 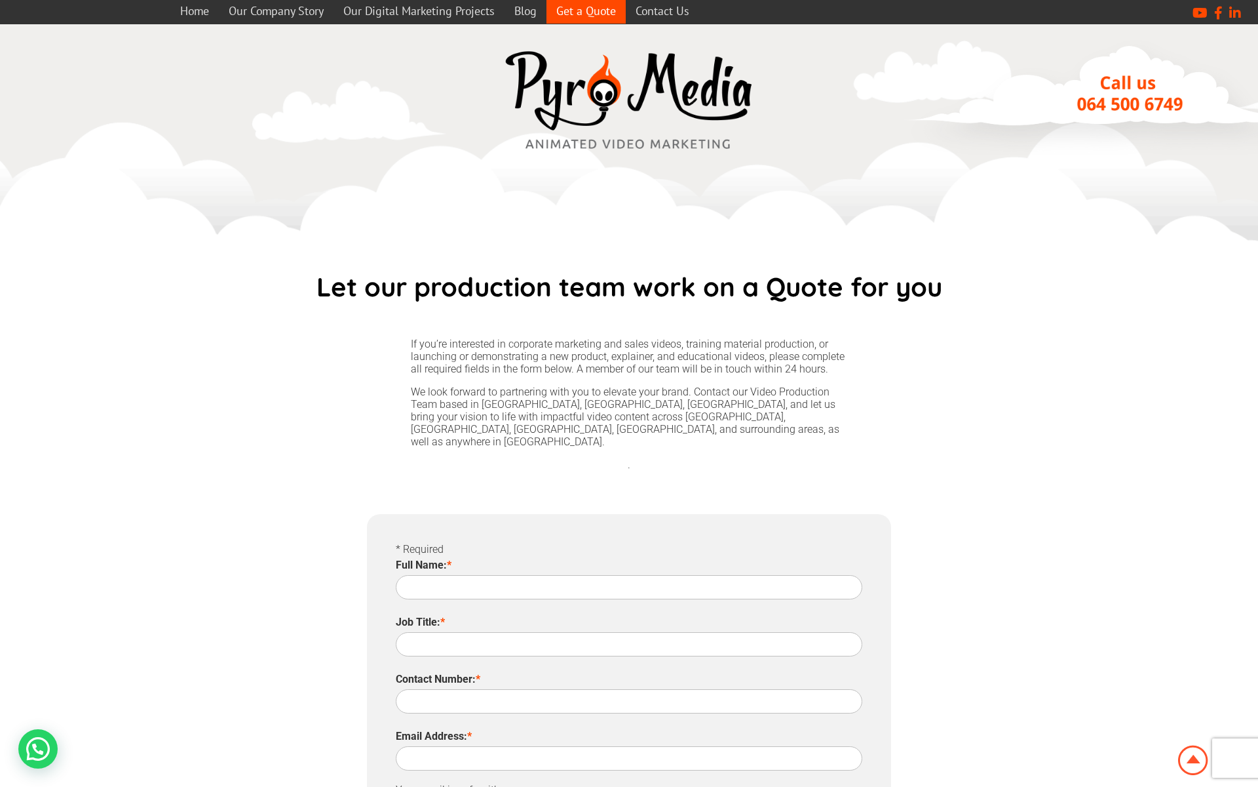 What do you see at coordinates (420, 621) in the screenshot?
I see `label: Job Title:` at bounding box center [420, 621].